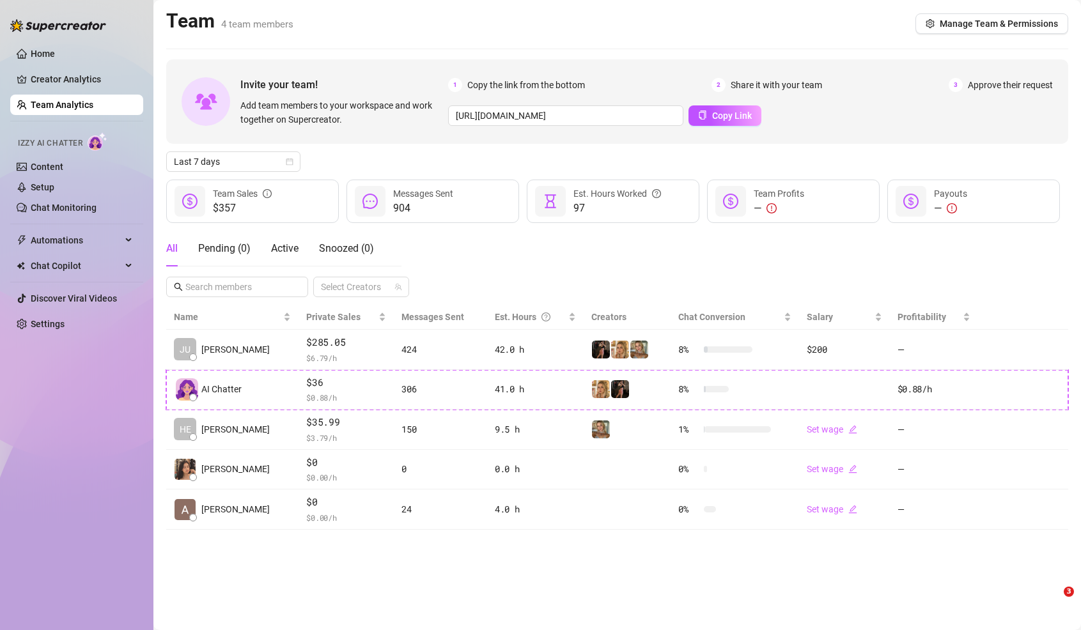 This screenshot has width=1081, height=630. Describe the element at coordinates (221, 389) in the screenshot. I see `span: AI Chatter` at that location.